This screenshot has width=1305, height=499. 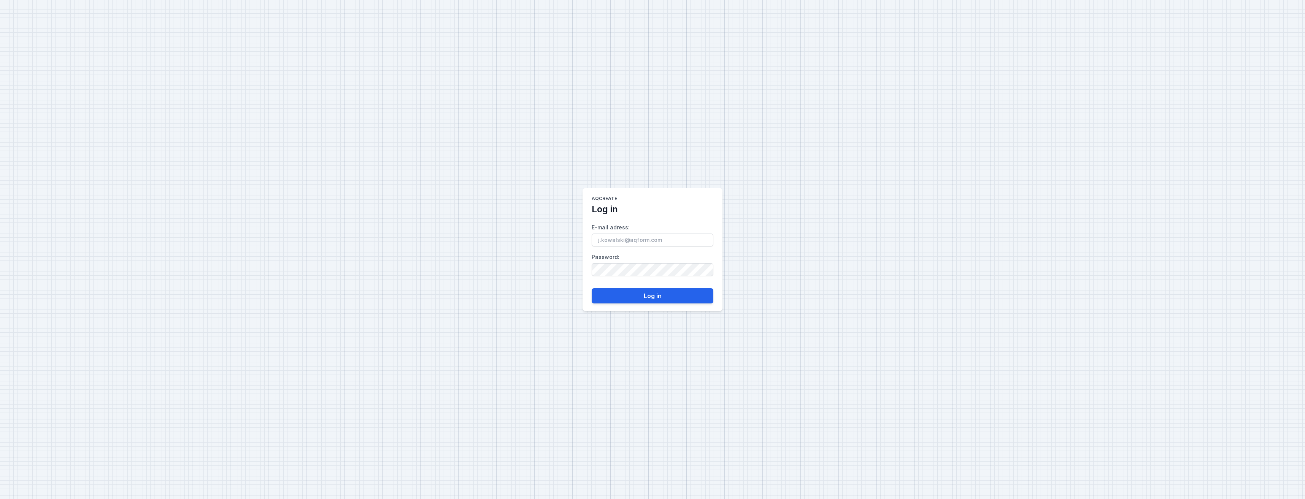 I want to click on label: E-mail adress :, so click(x=652, y=234).